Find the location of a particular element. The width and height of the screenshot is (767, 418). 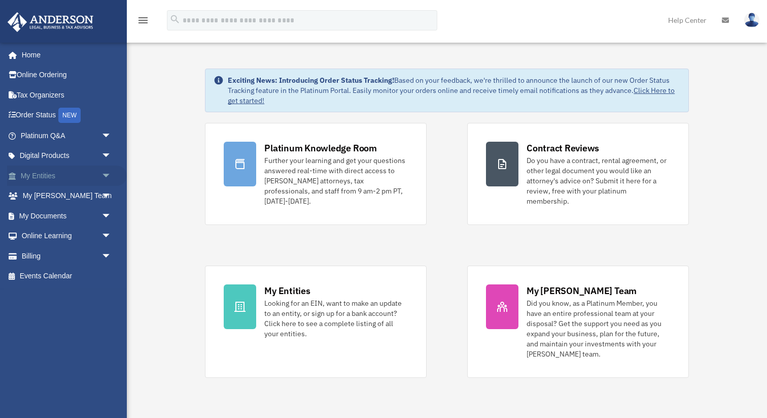

div: My Entities is located at coordinates (287, 290).